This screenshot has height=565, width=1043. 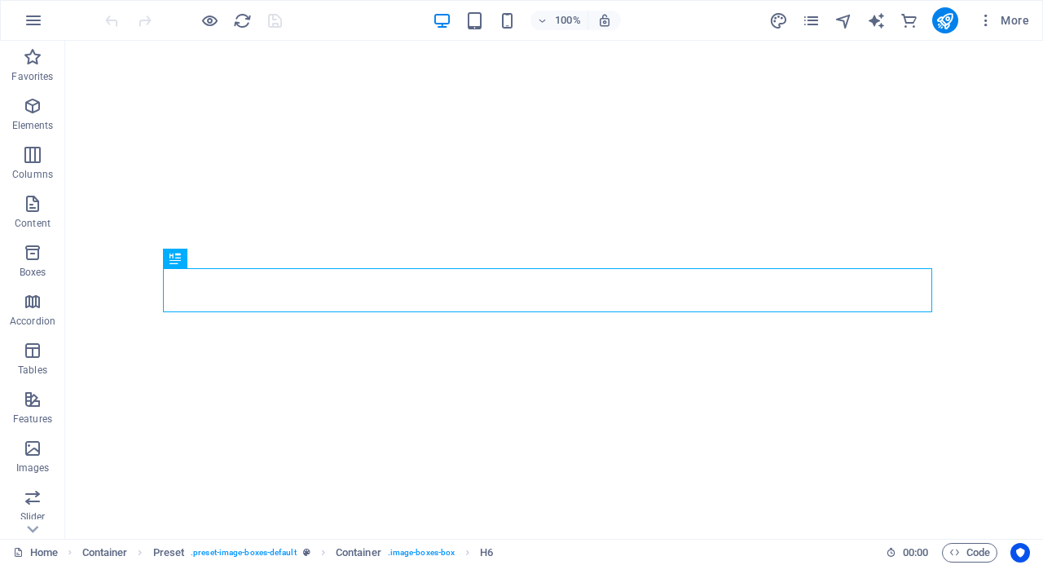 I want to click on nav: breadcrumb, so click(x=288, y=553).